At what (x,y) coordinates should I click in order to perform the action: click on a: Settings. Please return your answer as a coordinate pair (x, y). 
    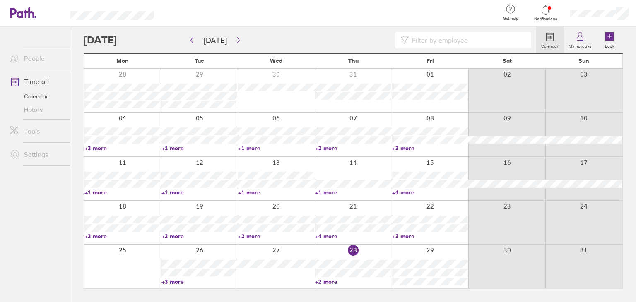
    Looking at the image, I should click on (36, 154).